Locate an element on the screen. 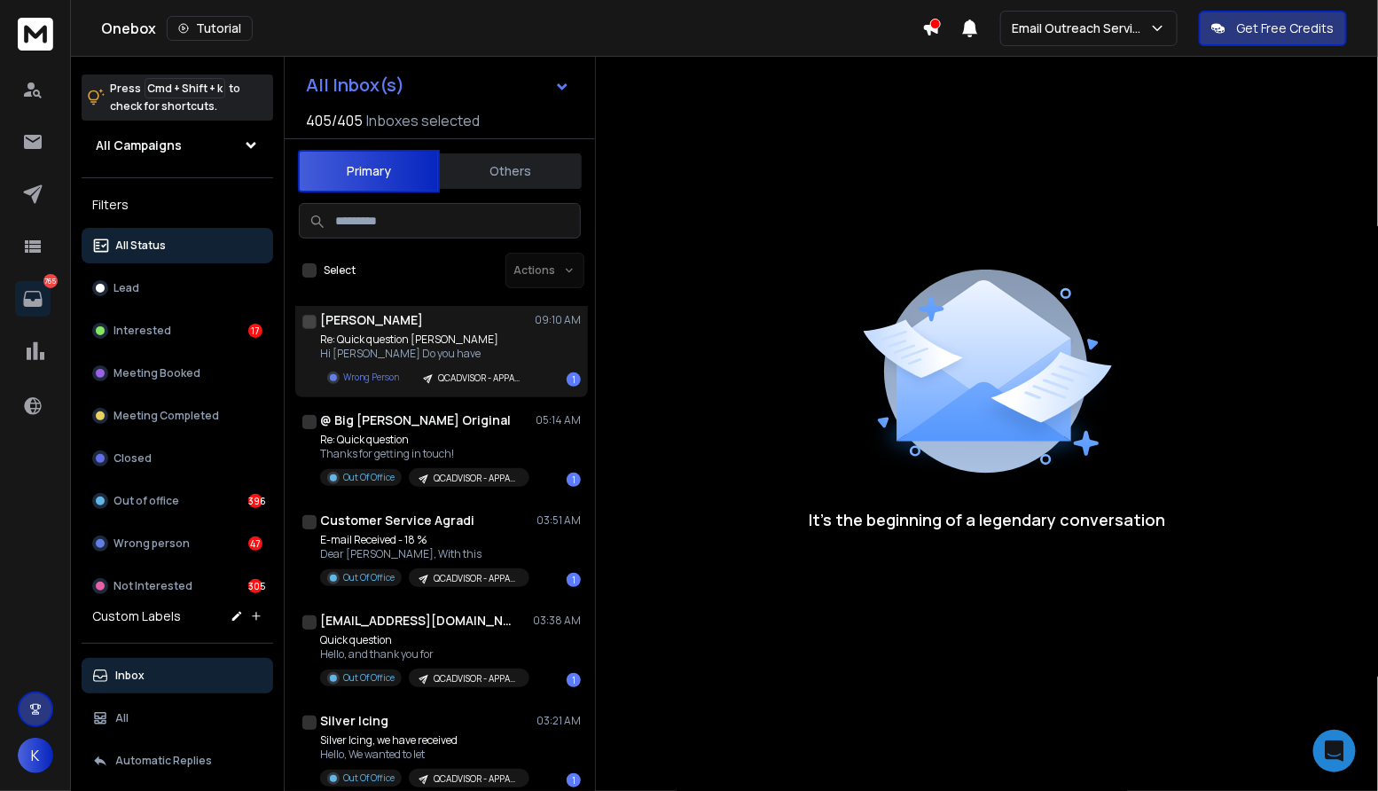  p: Meeting Completed is located at coordinates (166, 416).